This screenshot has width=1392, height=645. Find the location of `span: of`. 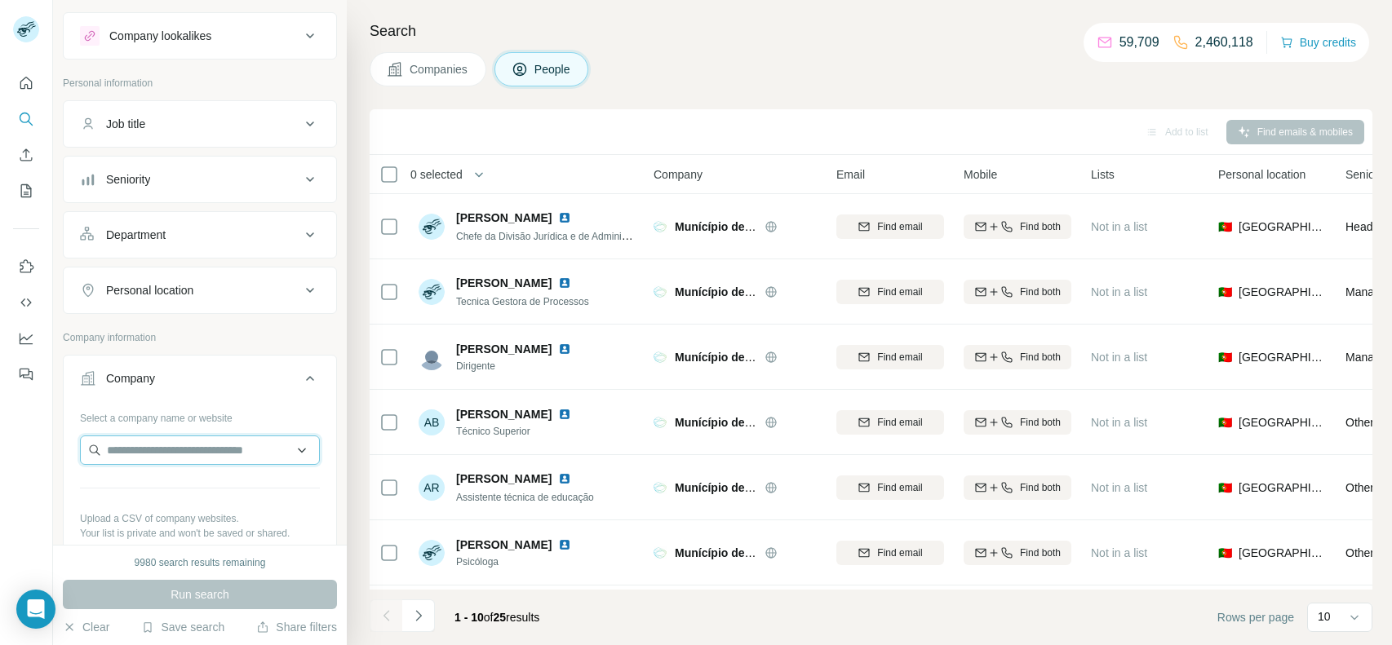

span: of is located at coordinates (489, 618).